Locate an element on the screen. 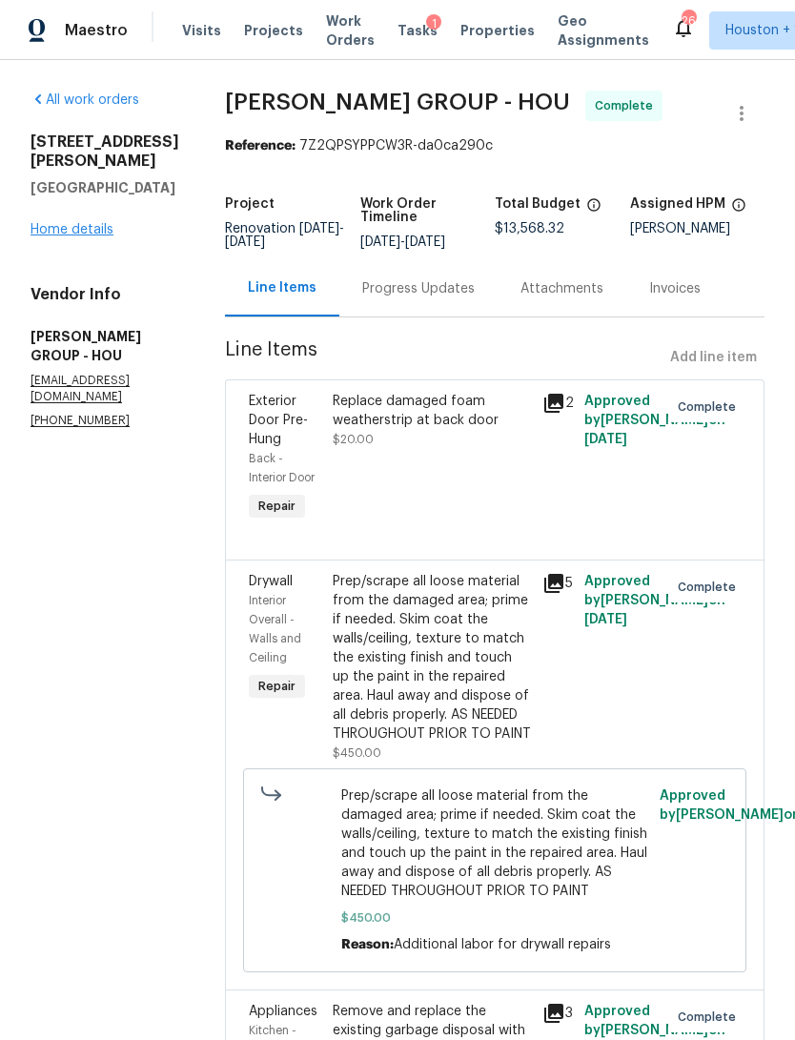 The height and width of the screenshot is (1040, 795). span: Visits is located at coordinates (201, 31).